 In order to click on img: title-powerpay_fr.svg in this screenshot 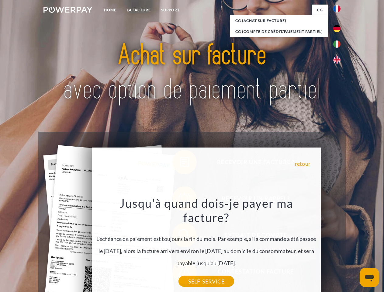, I will do `click(192, 73)`.